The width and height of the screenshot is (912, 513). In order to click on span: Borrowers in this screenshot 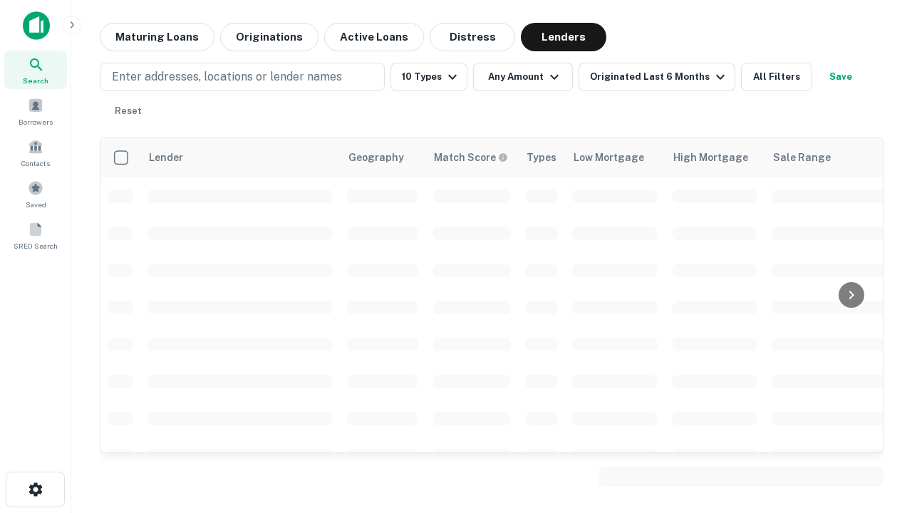, I will do `click(36, 122)`.